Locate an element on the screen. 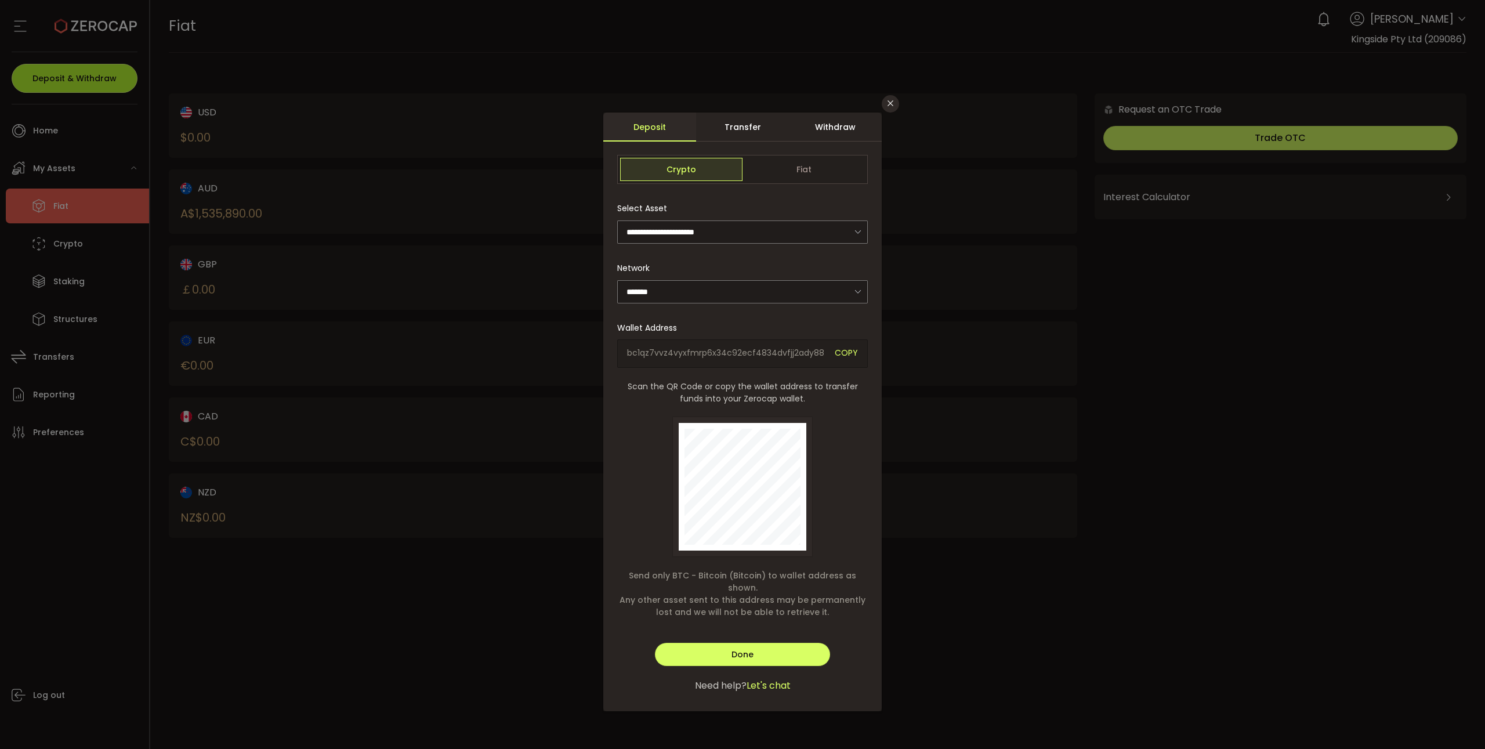  span: Let's chat is located at coordinates (768, 685).